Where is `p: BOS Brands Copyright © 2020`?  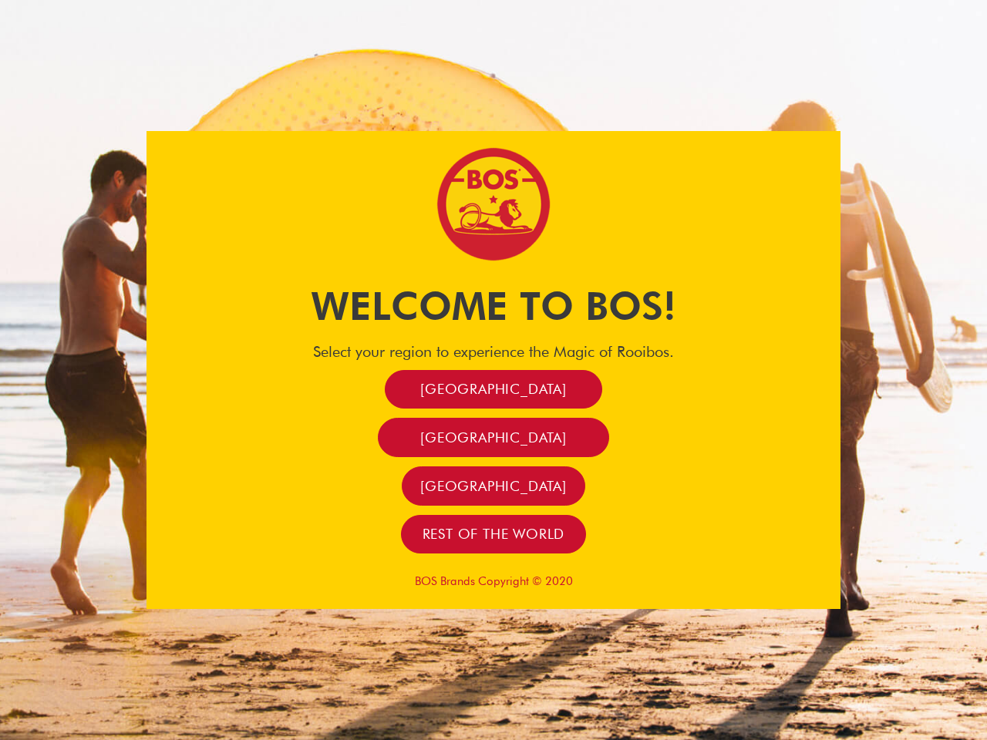 p: BOS Brands Copyright © 2020 is located at coordinates (493, 581).